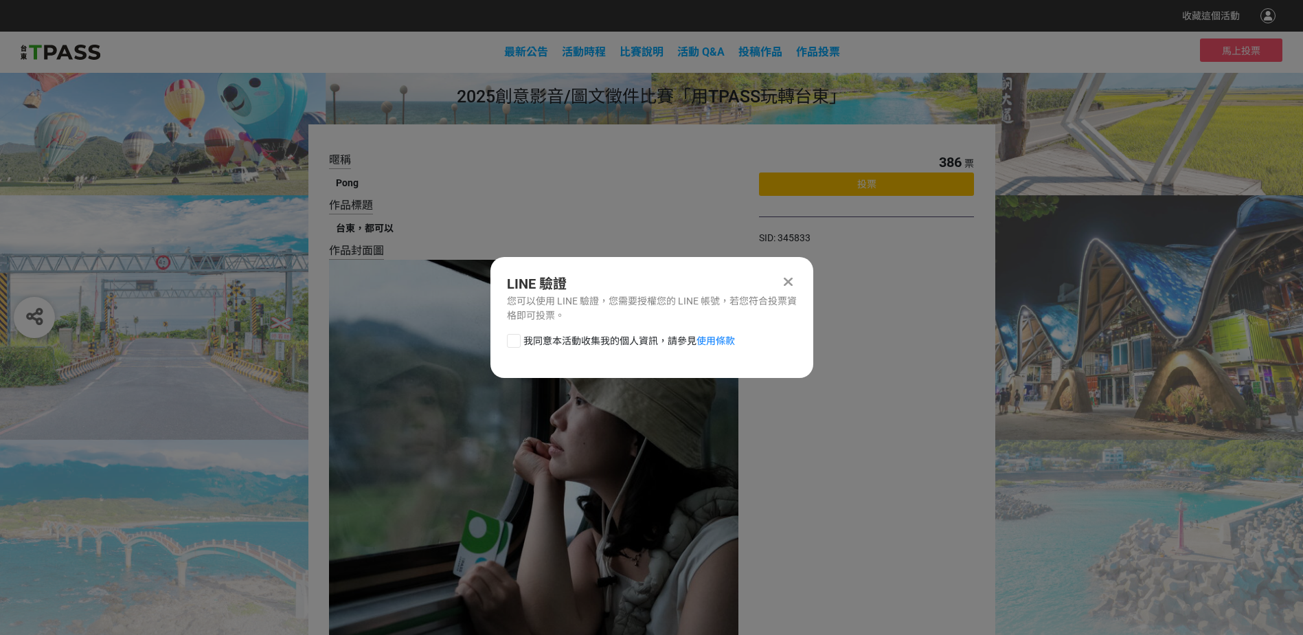  Describe the element at coordinates (351, 205) in the screenshot. I see `span: 作品標題` at that location.